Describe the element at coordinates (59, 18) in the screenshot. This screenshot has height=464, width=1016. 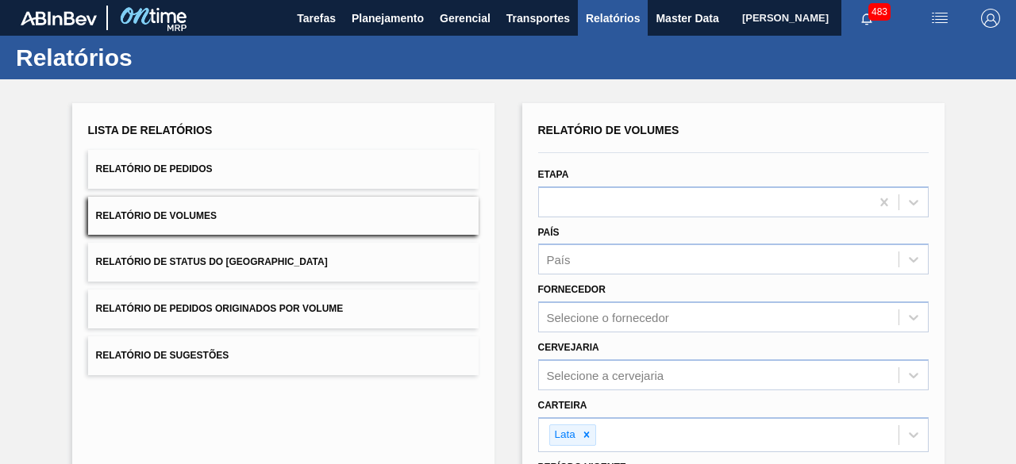
I see `img: TNhmsLtSVTkK8tSr43FrP2fwEKptu5GPRR3wAAAABJRU5ErkJggg==` at that location.